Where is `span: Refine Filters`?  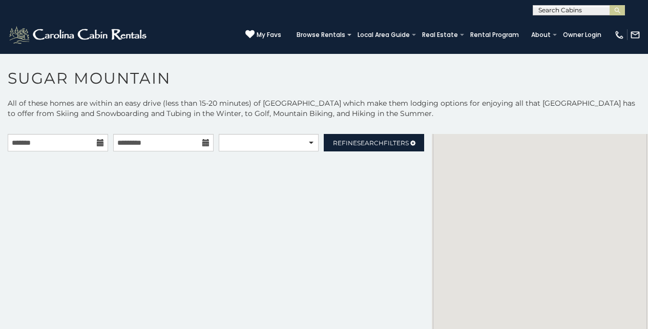 span: Refine Filters is located at coordinates (371, 142).